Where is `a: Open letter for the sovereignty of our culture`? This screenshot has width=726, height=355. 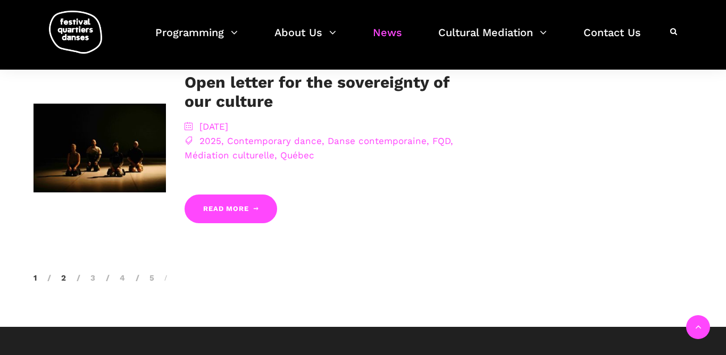
a: Open letter for the sovereignty of our culture is located at coordinates (317, 91).